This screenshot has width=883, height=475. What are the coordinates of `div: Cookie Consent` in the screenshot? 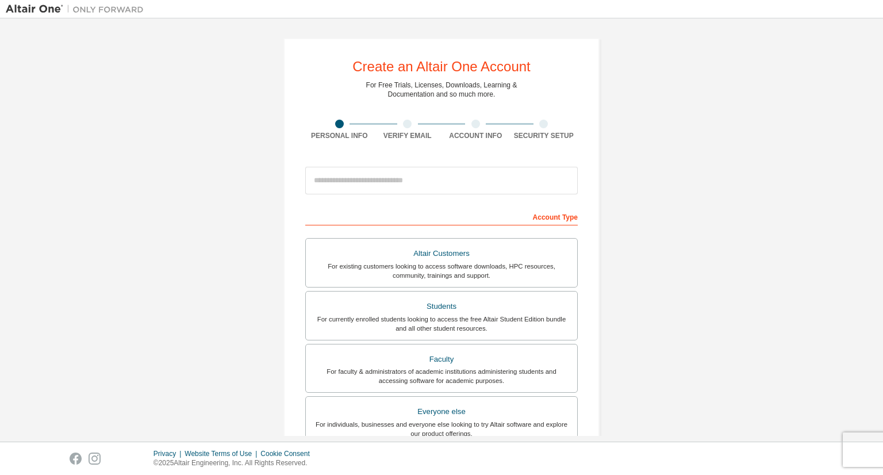 It's located at (288, 454).